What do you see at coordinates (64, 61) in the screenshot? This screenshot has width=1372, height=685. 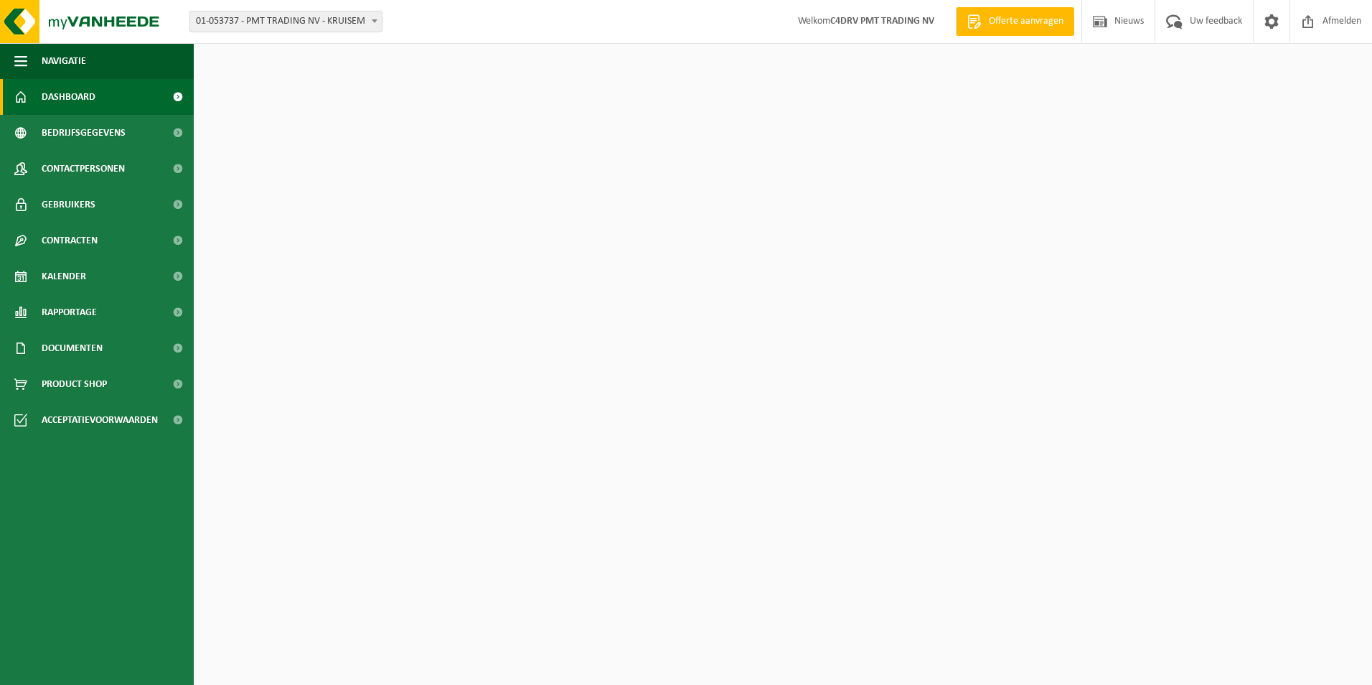 I see `span: Navigatie` at bounding box center [64, 61].